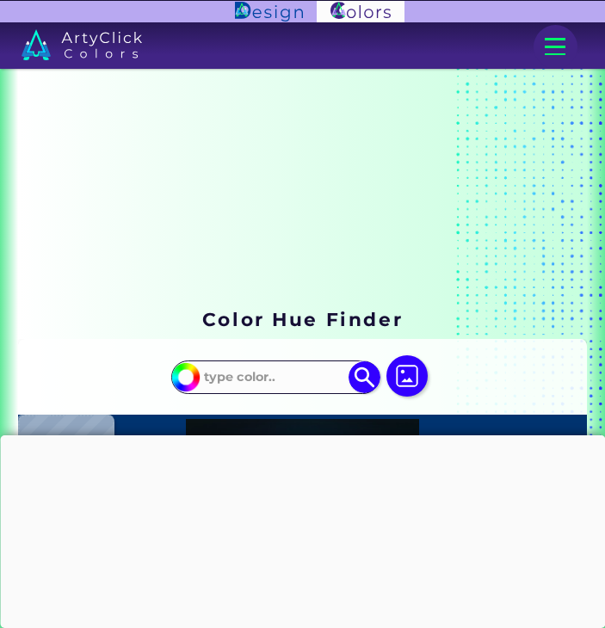 The width and height of the screenshot is (605, 628). Describe the element at coordinates (364, 377) in the screenshot. I see `img: icon search` at that location.